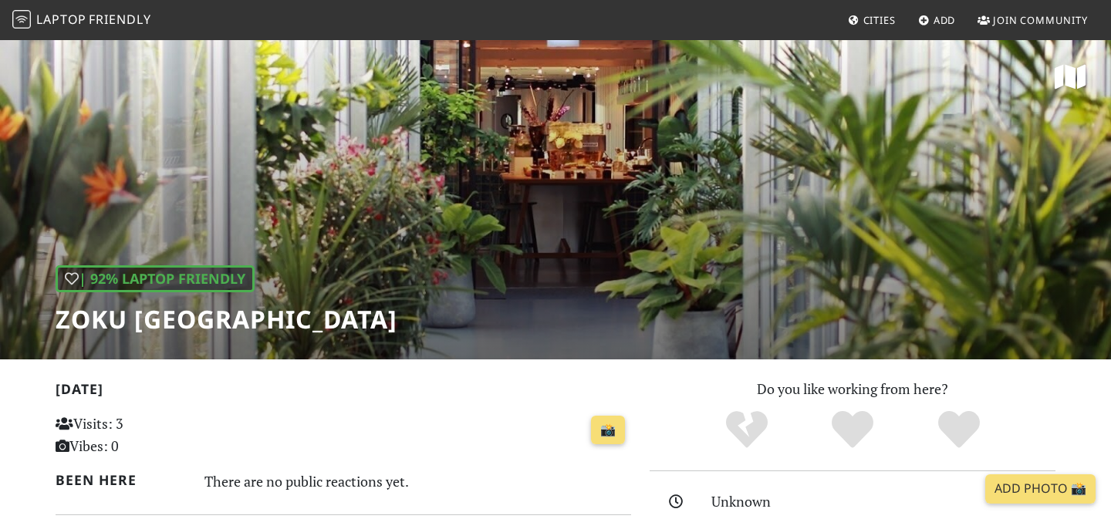 This screenshot has height=519, width=1111. I want to click on a: Add Photo 📸, so click(1040, 489).